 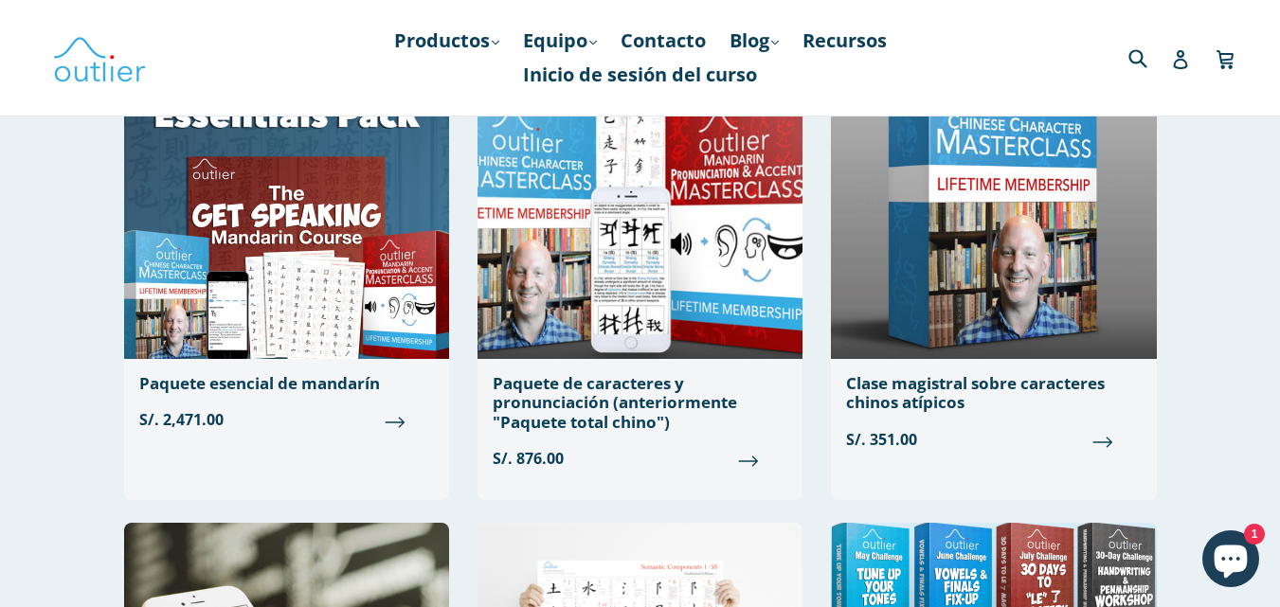 I want to click on font: Clase magistral sobre caracteres chinos atípicos, so click(x=975, y=392).